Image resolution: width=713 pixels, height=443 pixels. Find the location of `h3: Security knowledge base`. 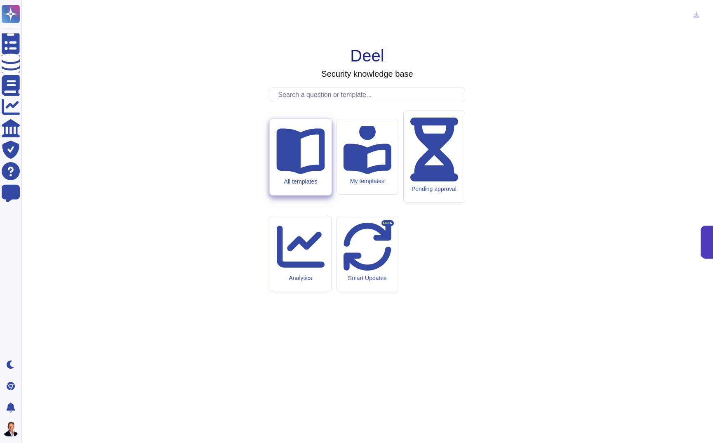

h3: Security knowledge base is located at coordinates (367, 74).